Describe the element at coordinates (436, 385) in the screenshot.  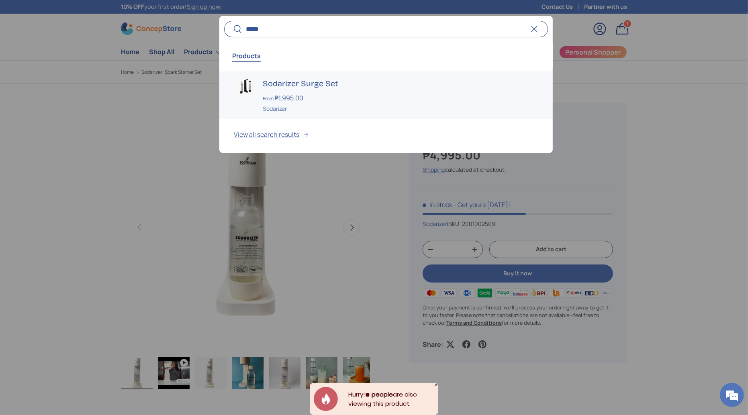
I see `div: Close` at that location.